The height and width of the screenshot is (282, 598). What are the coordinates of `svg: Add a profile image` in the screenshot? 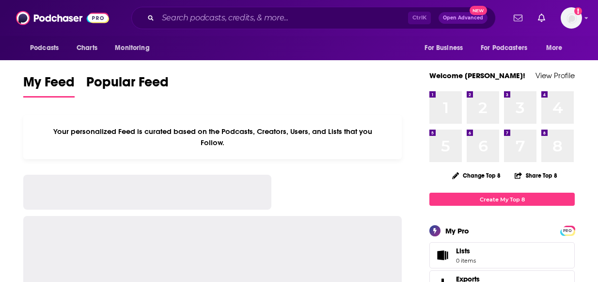 It's located at (578, 11).